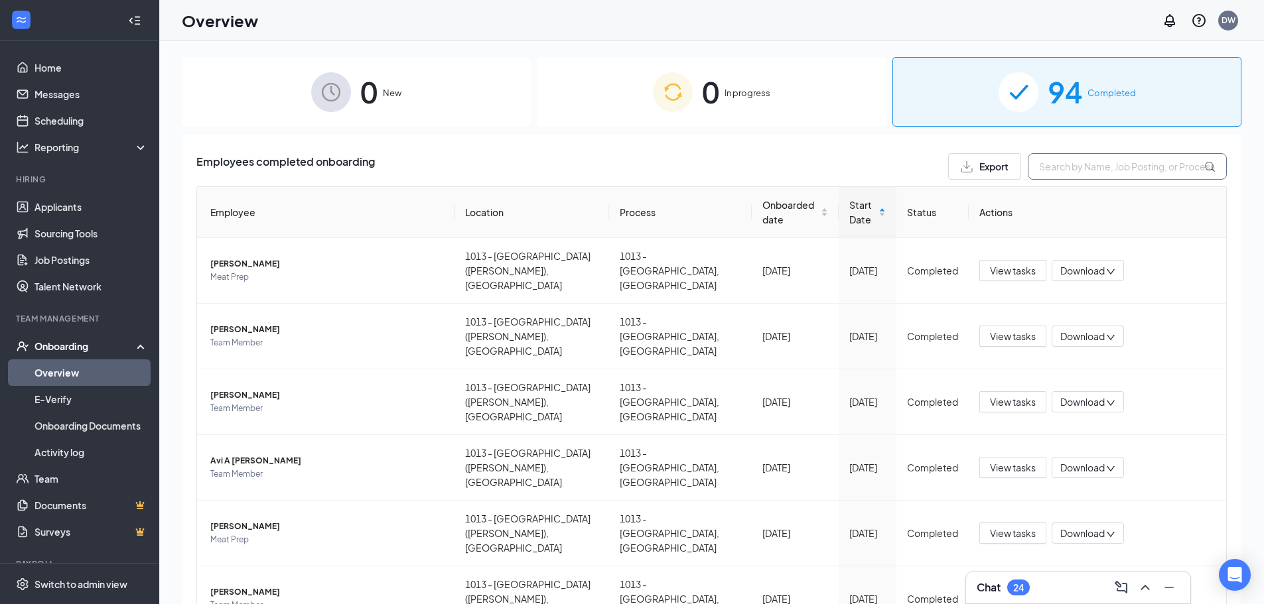 The image size is (1264, 604). What do you see at coordinates (91, 260) in the screenshot?
I see `a: Job Postings` at bounding box center [91, 260].